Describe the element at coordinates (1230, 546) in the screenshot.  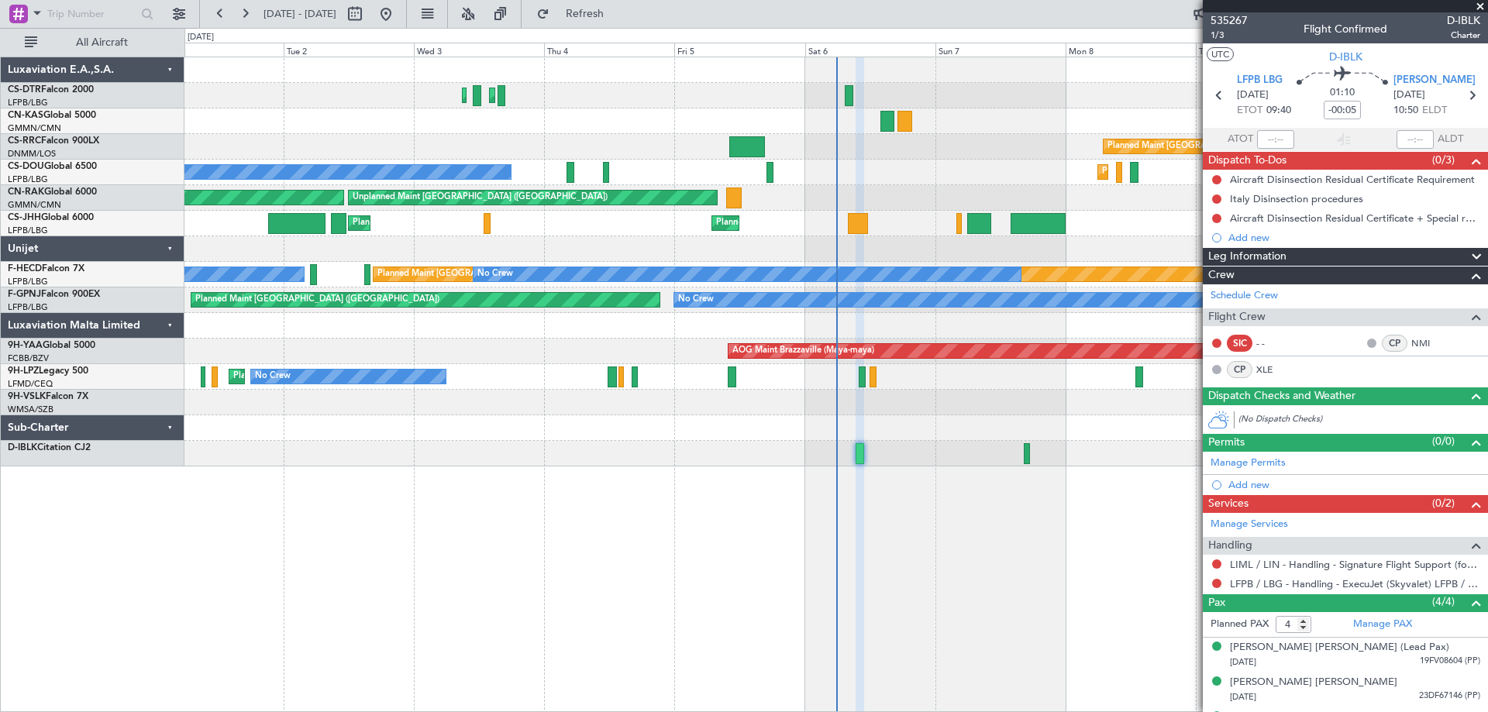
I see `span: Handling` at that location.